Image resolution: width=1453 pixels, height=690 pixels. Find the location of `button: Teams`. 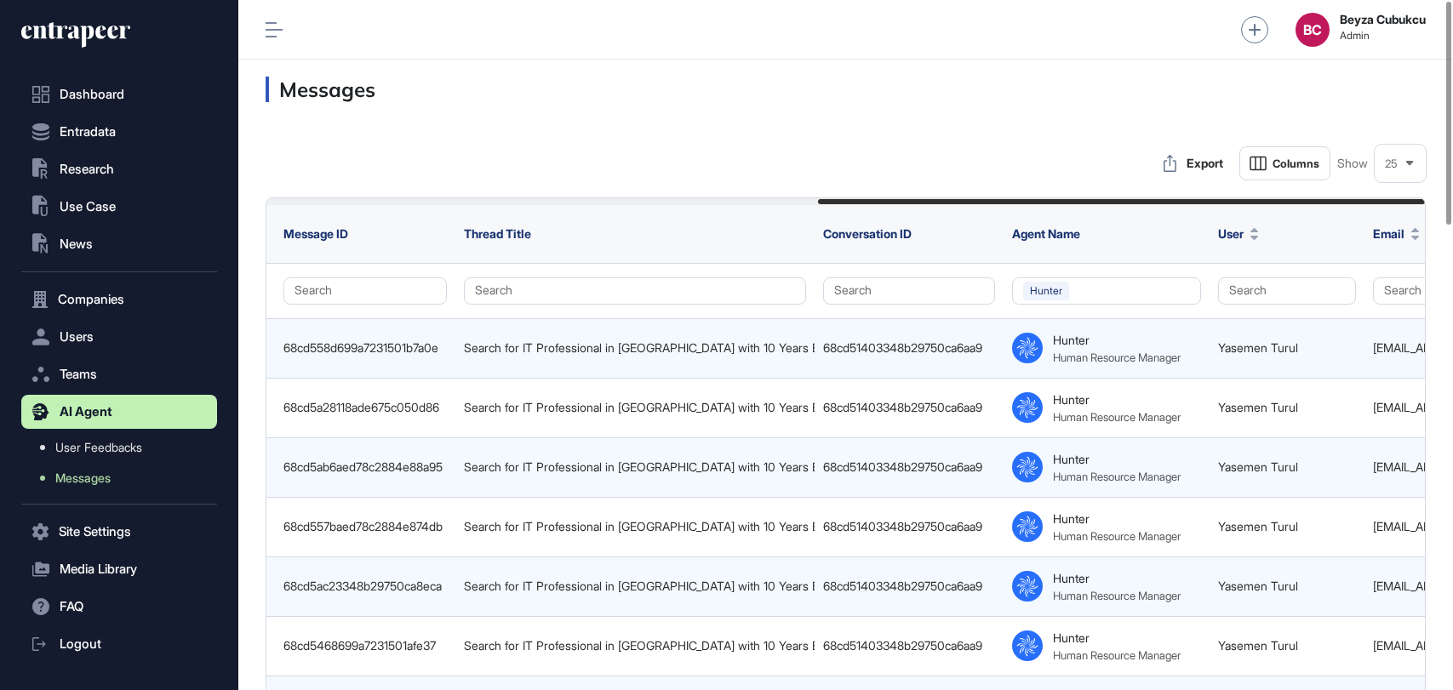

button: Teams is located at coordinates (119, 375).